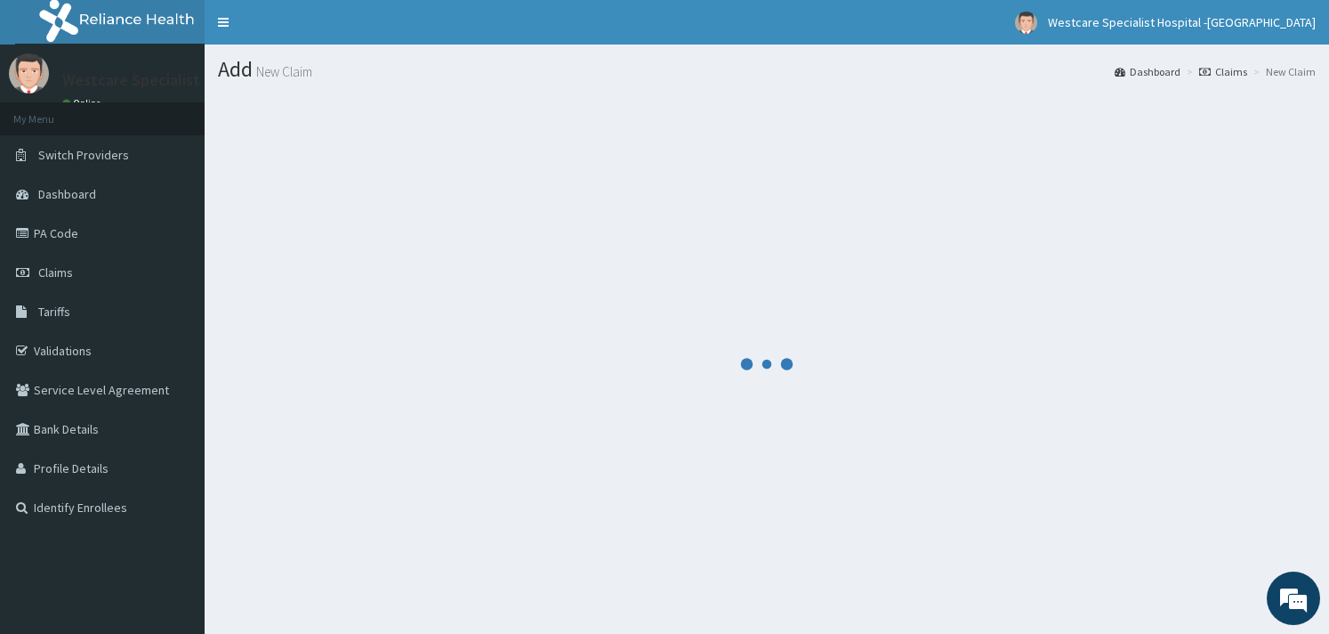  I want to click on svg: audio-loading, so click(767, 364).